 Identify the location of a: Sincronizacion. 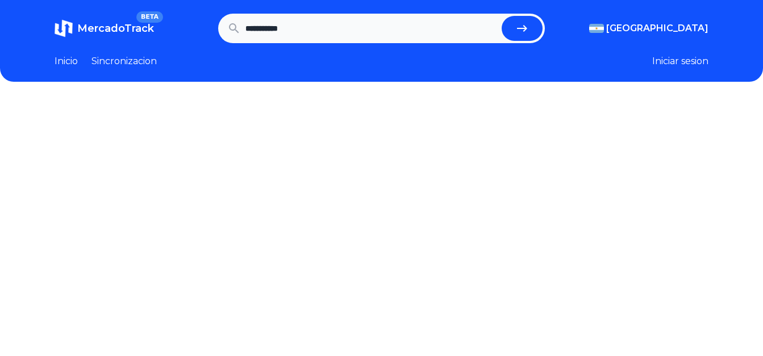
(124, 61).